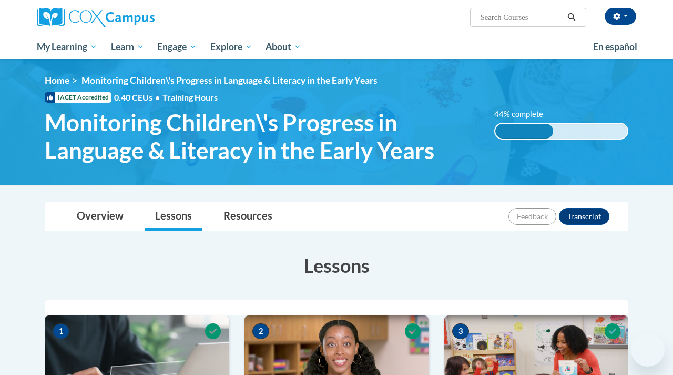 Image resolution: width=673 pixels, height=375 pixels. What do you see at coordinates (461, 331) in the screenshot?
I see `span: 3` at bounding box center [461, 331].